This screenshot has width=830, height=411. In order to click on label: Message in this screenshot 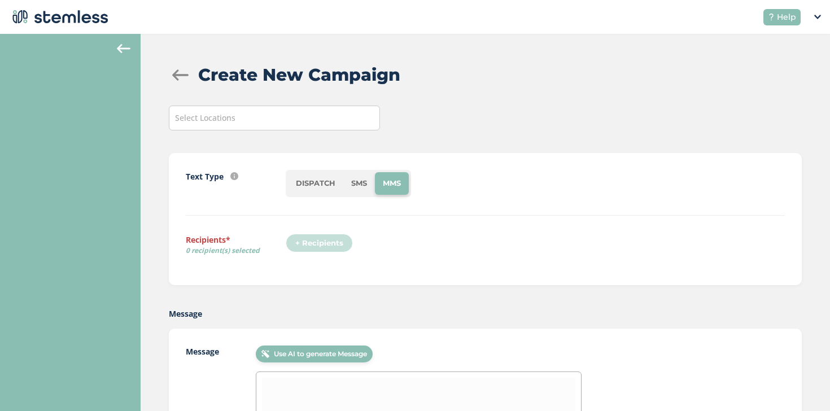, I will do `click(185, 313)`.